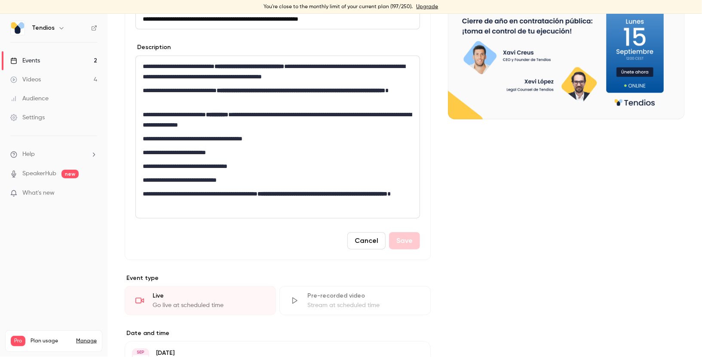 Image resolution: width=702 pixels, height=357 pixels. I want to click on li: help-dropdown-opener, so click(54, 154).